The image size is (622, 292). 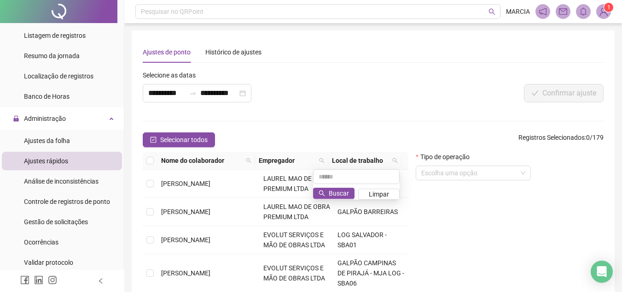 What do you see at coordinates (16, 118) in the screenshot?
I see `span: lock` at bounding box center [16, 118].